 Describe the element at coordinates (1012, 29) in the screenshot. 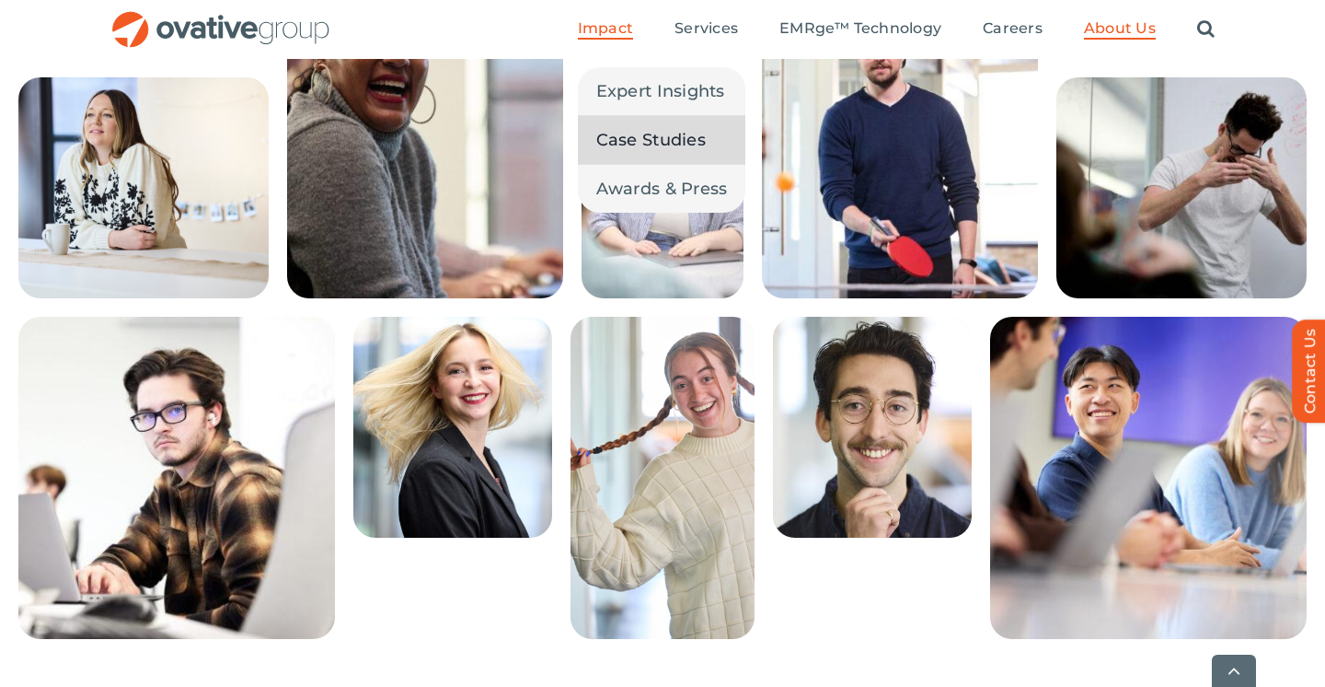

I see `a: Careers` at that location.